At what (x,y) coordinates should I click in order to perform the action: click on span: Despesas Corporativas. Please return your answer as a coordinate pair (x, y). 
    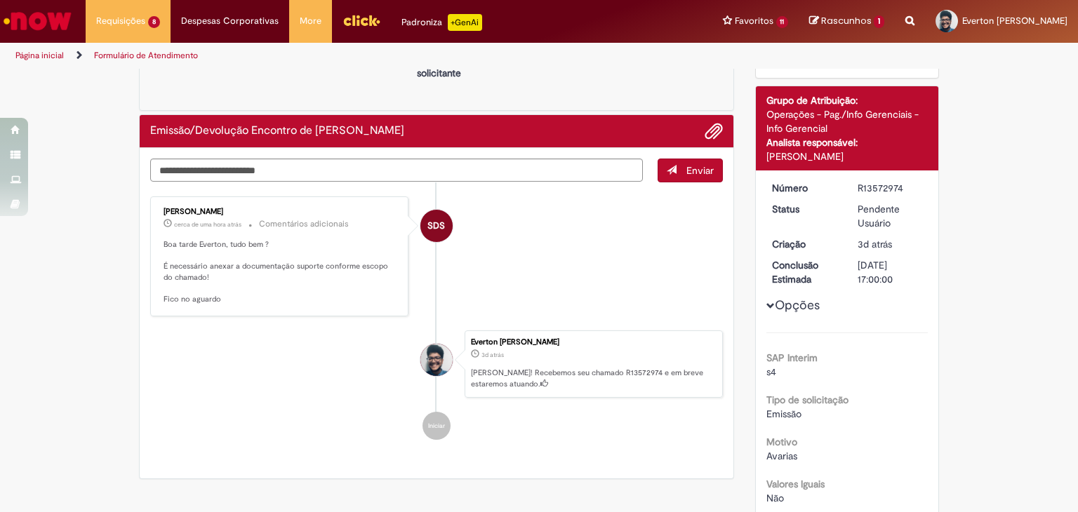
    Looking at the image, I should click on (229, 21).